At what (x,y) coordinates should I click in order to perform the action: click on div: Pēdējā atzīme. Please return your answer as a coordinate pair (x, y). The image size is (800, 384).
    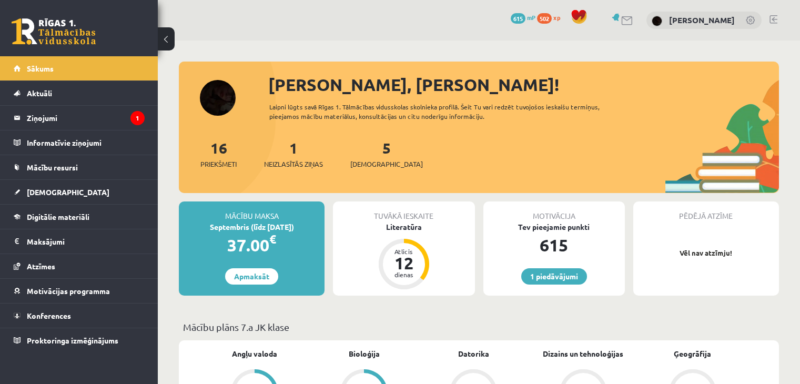
    Looking at the image, I should click on (705, 211).